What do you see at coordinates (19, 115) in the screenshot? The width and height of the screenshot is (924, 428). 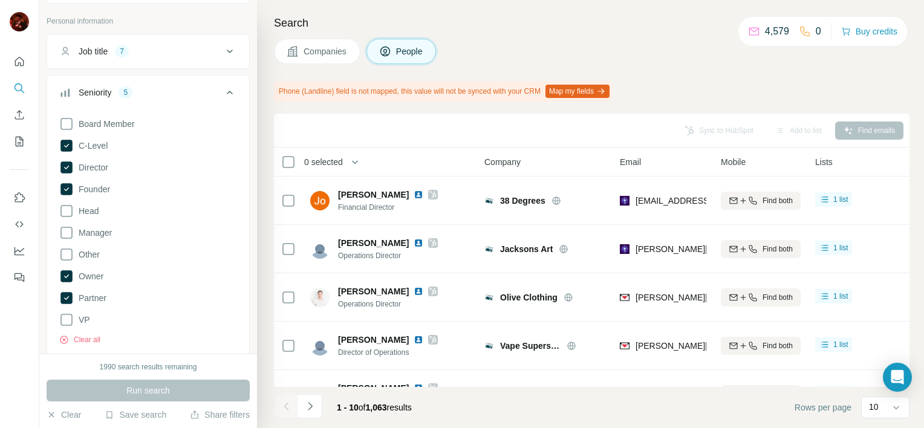 I see `button: Enrich CSV` at bounding box center [19, 115].